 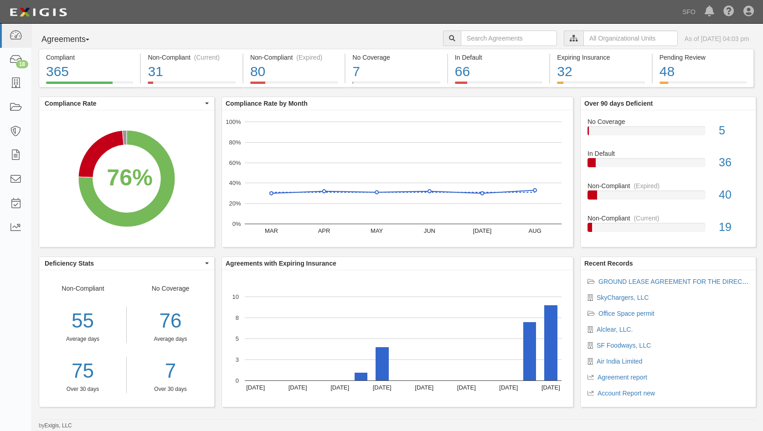 What do you see at coordinates (601, 72) in the screenshot?
I see `div: 32` at bounding box center [601, 72].